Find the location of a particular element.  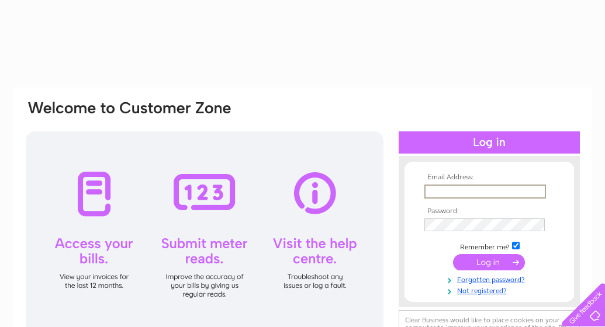

th: Password: is located at coordinates (489, 212).